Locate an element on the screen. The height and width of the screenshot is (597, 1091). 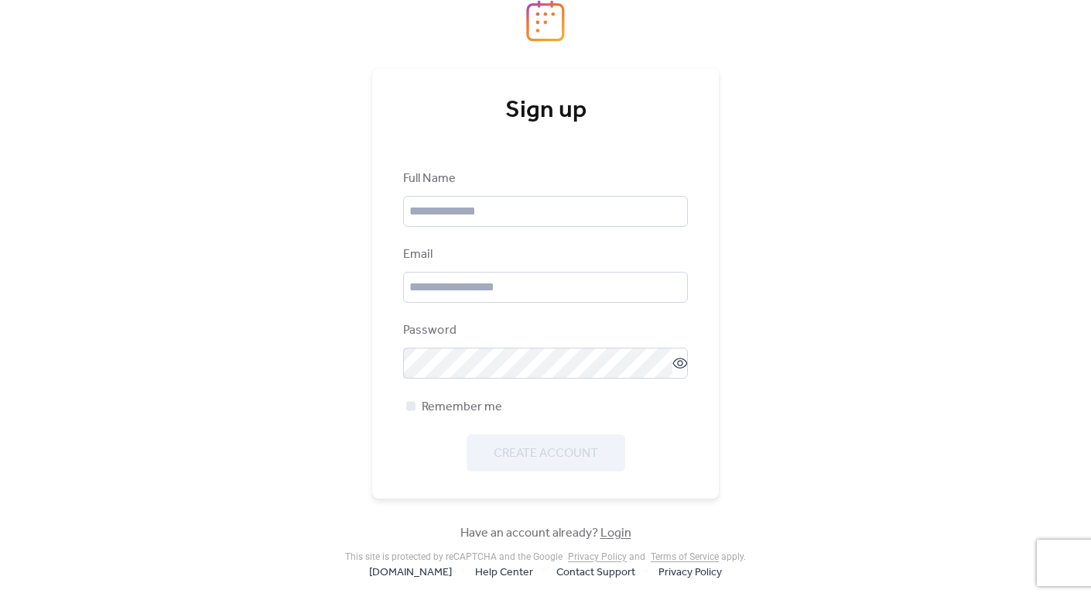
div: Sign up is located at coordinates (546, 111).